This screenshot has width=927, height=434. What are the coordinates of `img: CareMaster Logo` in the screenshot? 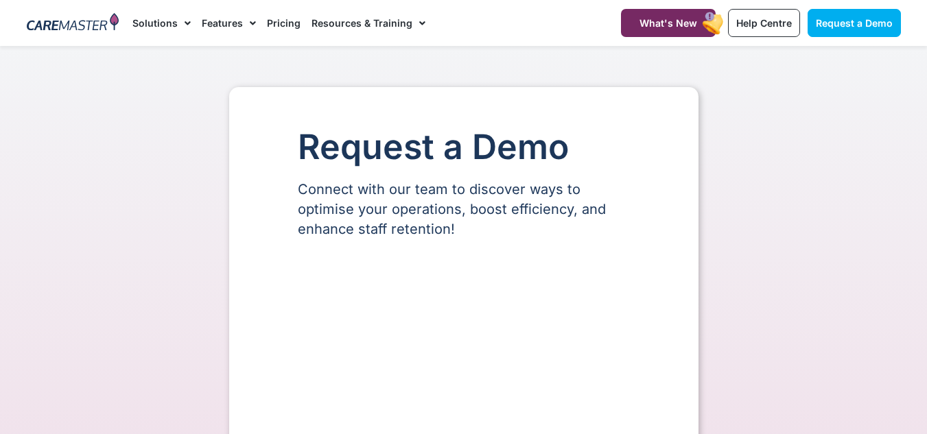 It's located at (73, 23).